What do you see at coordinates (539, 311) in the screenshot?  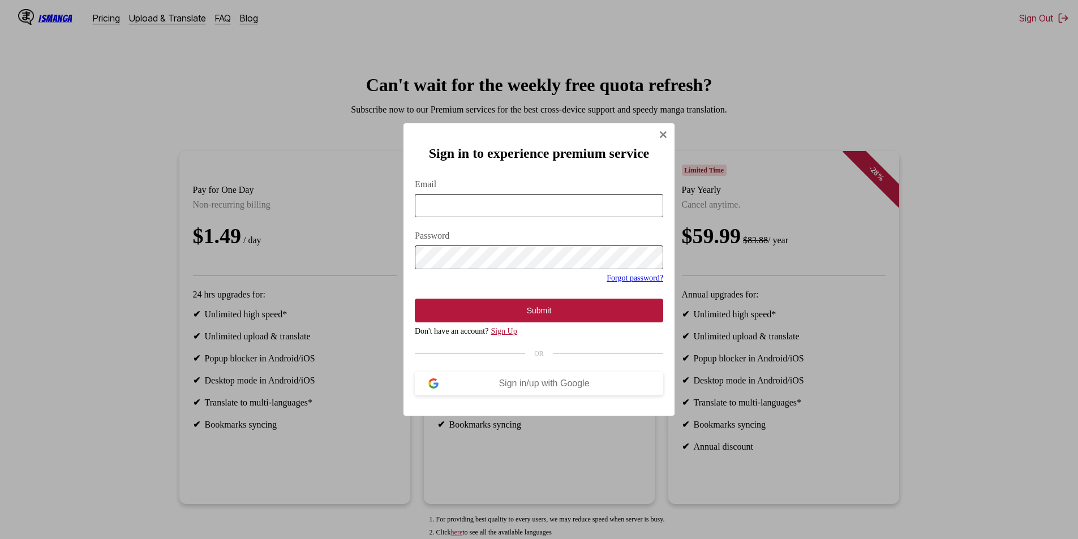 I see `button: Submit` at bounding box center [539, 311].